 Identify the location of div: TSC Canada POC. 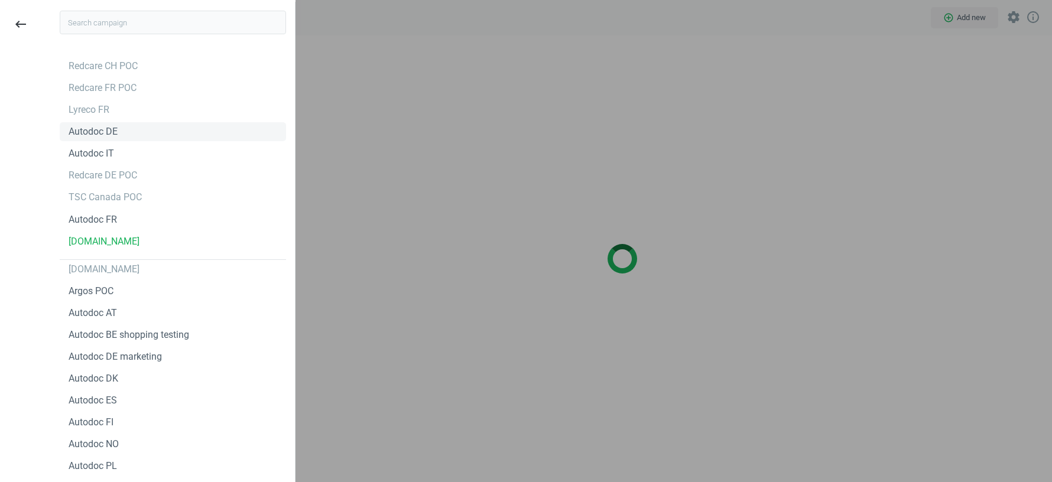
(105, 197).